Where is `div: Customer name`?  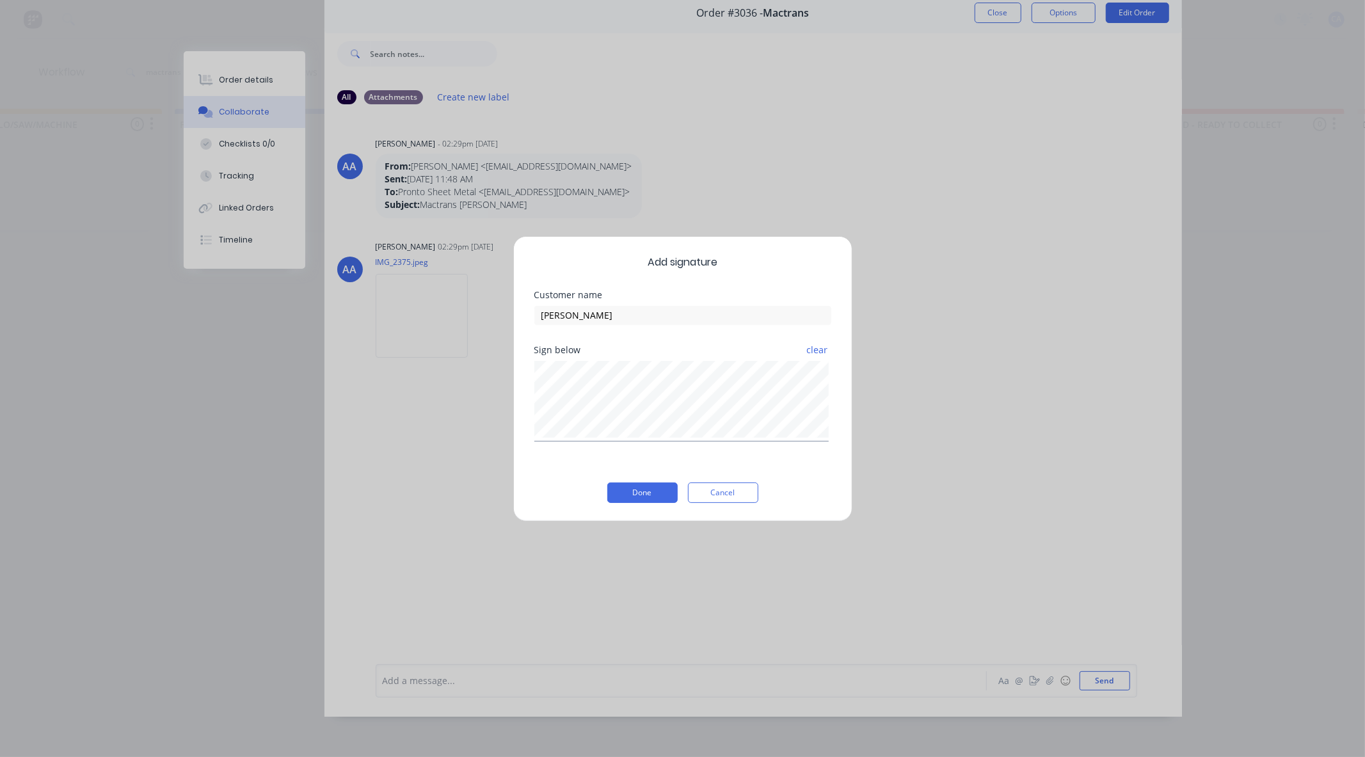
div: Customer name is located at coordinates (683, 295).